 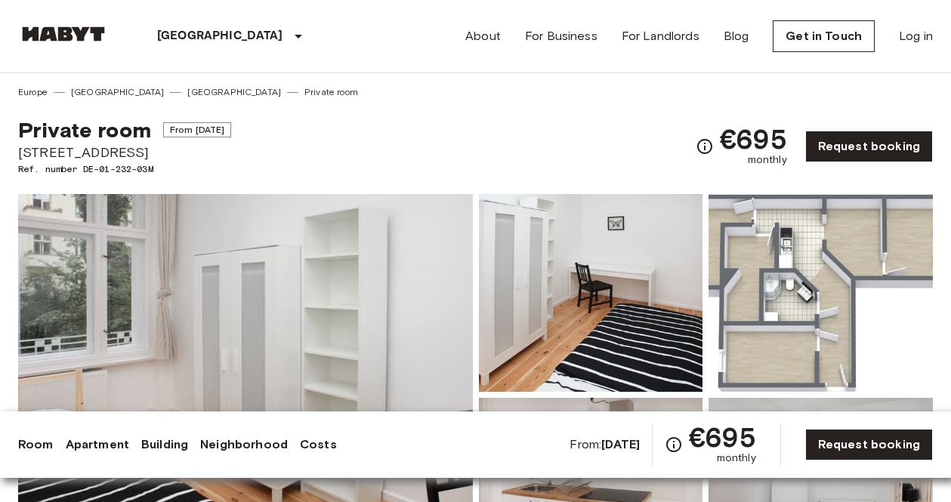 I want to click on span: Ref. number DE-01-232-03M, so click(x=125, y=169).